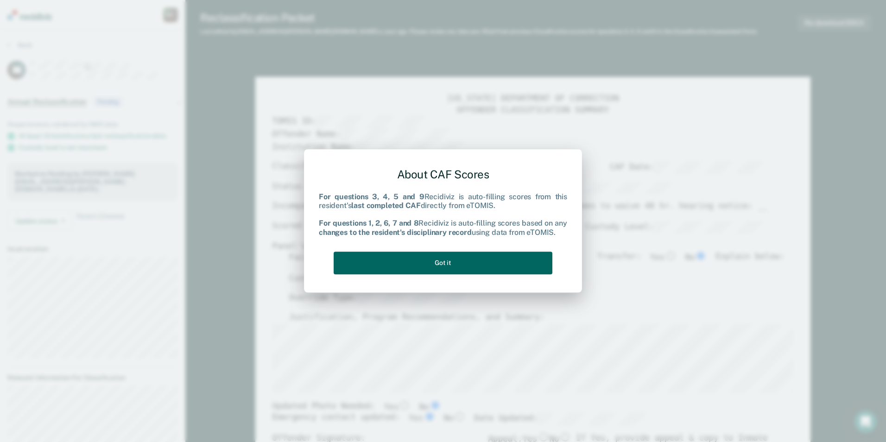  What do you see at coordinates (368, 223) in the screenshot?
I see `b: For questions 1, 2, 6, 7 and 8` at bounding box center [368, 223].